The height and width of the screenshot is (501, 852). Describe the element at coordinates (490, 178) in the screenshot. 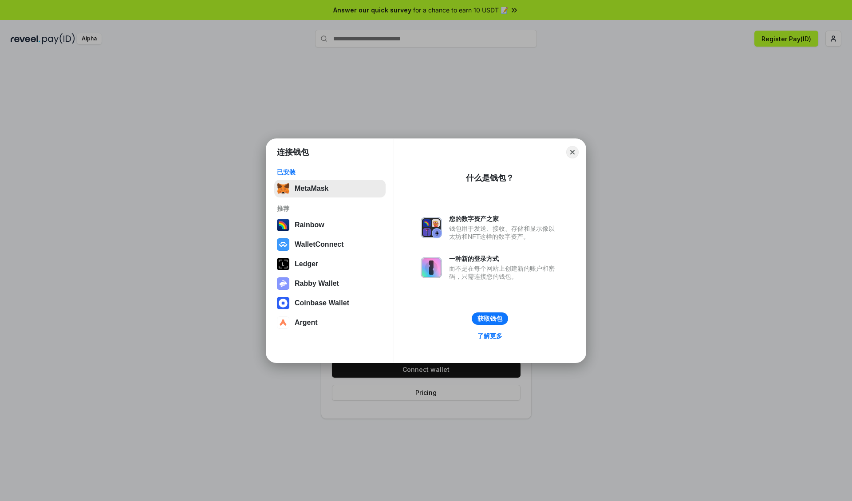

I see `div: 什么是钱包？` at that location.